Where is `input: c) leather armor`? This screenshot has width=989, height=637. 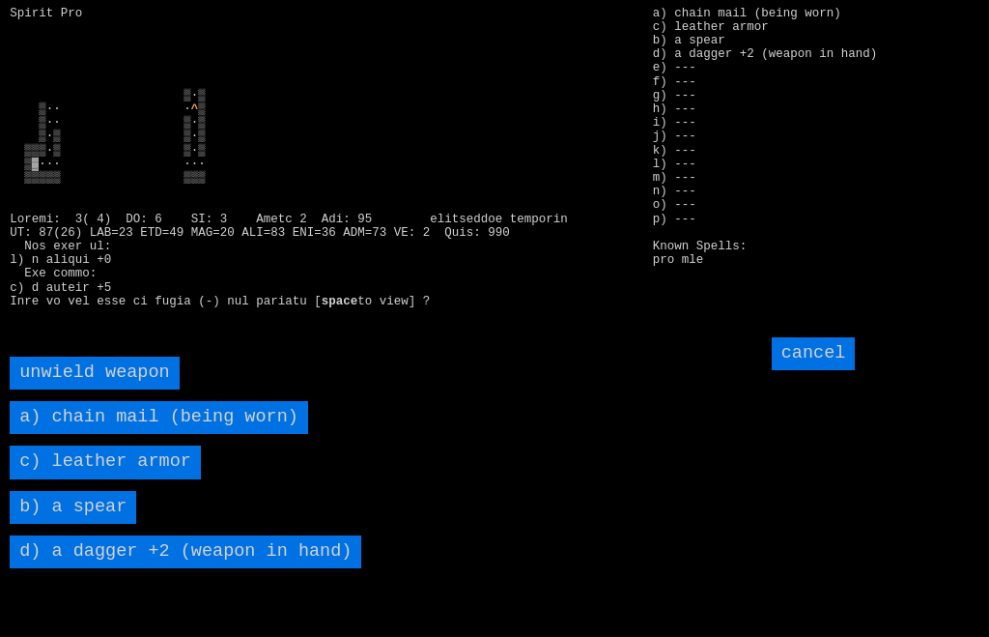
input: c) leather armor is located at coordinates (105, 462).